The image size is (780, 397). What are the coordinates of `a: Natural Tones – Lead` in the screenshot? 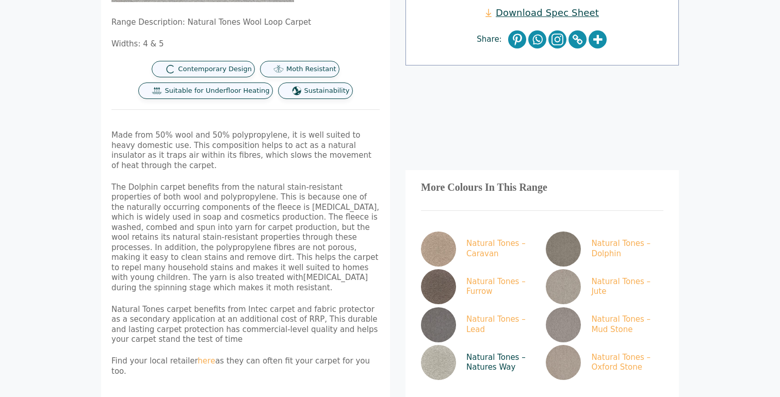 It's located at (478, 325).